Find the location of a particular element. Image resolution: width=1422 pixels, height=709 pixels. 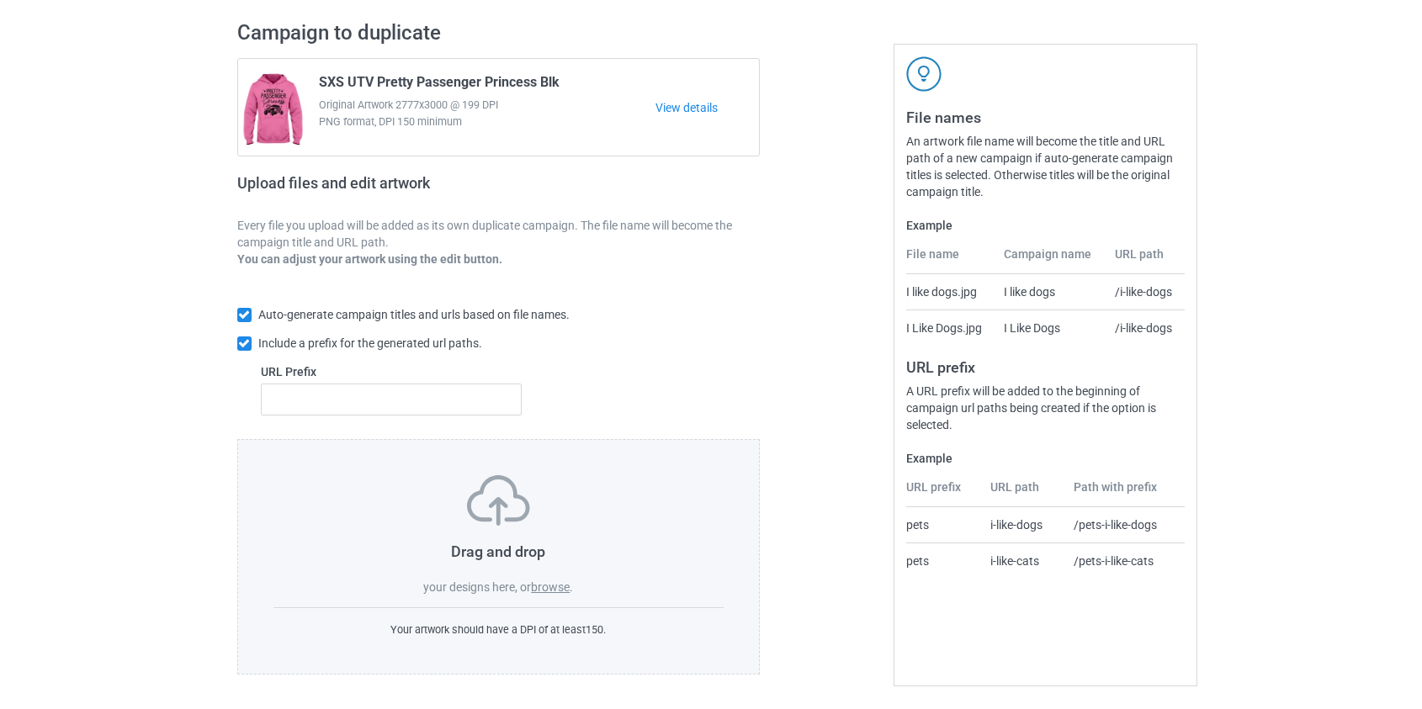

span: Original Artwork 2777x3000 @ 199 DPI is located at coordinates (487, 105).